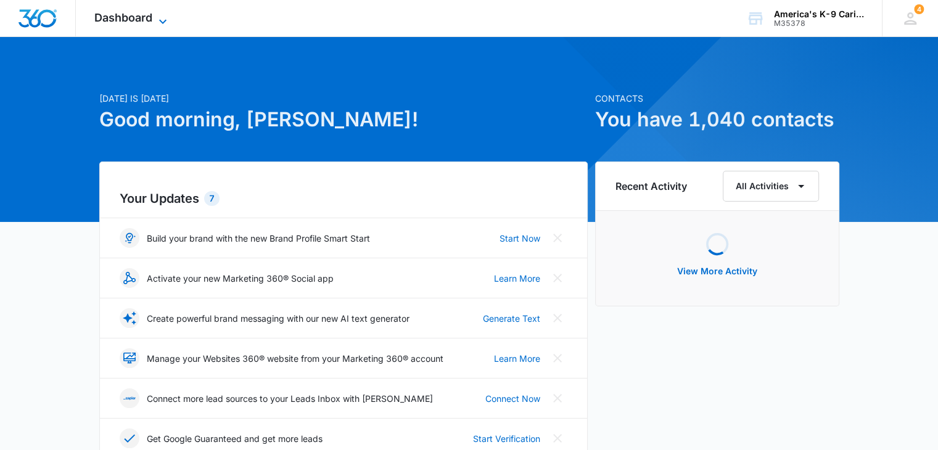  Describe the element at coordinates (520, 238) in the screenshot. I see `a: Start Now` at that location.